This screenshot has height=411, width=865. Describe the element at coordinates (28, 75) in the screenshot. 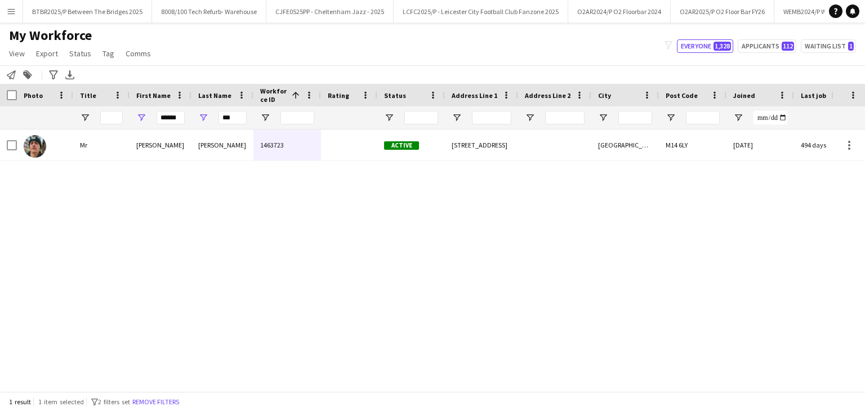

I see `app-action-btn: Add to tag` at that location.